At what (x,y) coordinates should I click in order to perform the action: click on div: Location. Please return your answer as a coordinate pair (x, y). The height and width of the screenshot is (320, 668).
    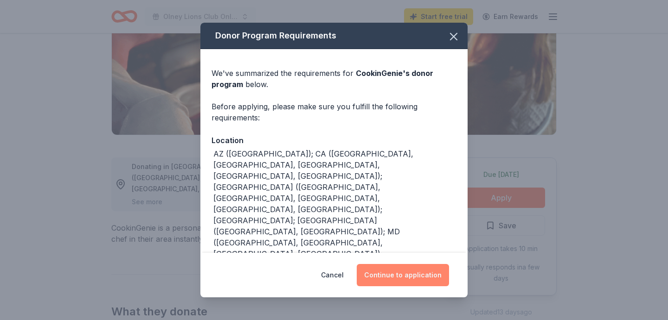
    Looking at the image, I should click on (334, 141).